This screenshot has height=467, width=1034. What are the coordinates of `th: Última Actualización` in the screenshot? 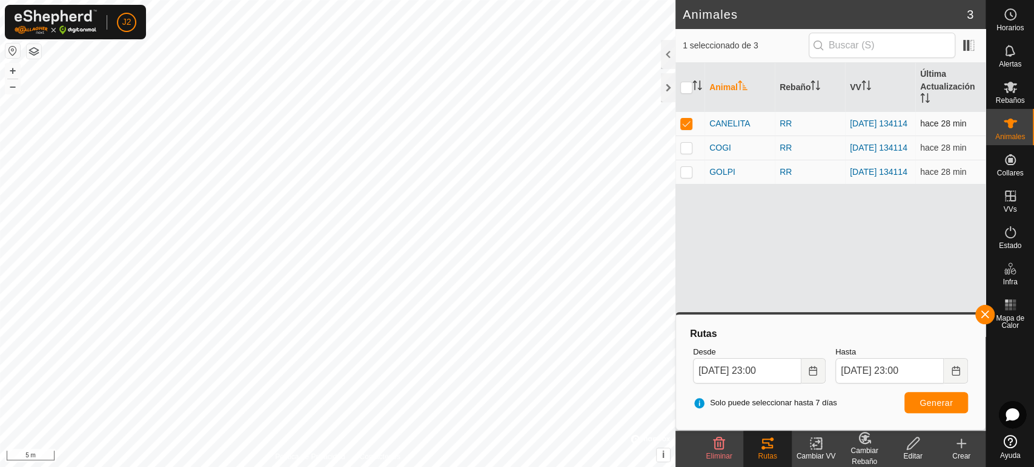 It's located at (950, 87).